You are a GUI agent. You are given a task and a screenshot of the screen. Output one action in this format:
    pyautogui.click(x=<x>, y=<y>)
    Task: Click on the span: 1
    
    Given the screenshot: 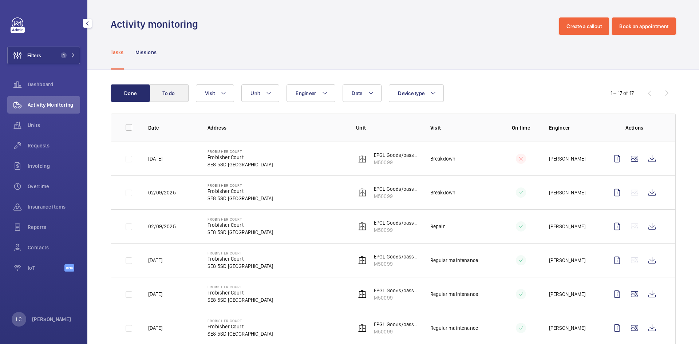 What is the action you would take?
    pyautogui.click(x=64, y=55)
    